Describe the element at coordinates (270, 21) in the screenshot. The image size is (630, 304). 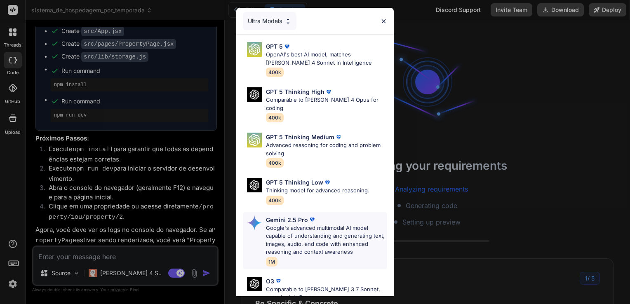
I see `div: Ultra Models` at that location.